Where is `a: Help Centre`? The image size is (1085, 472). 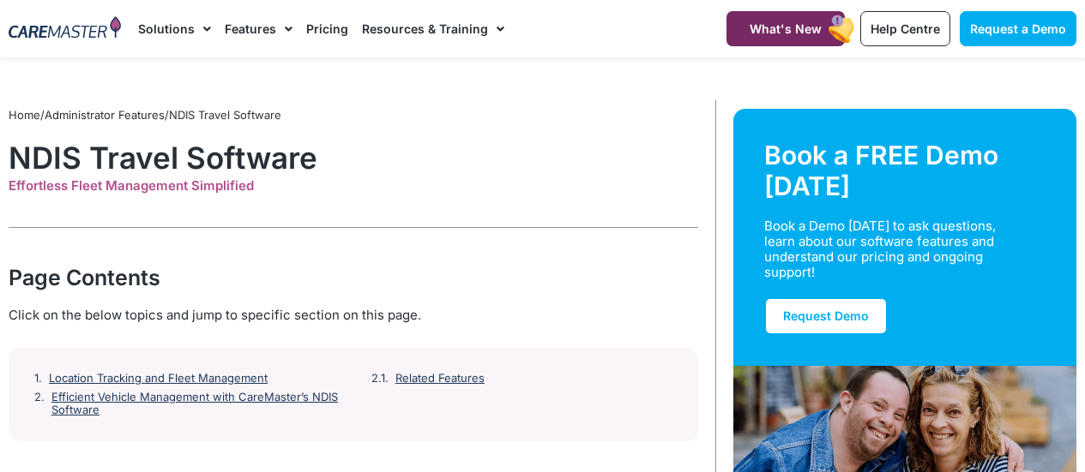 a: Help Centre is located at coordinates (905, 28).